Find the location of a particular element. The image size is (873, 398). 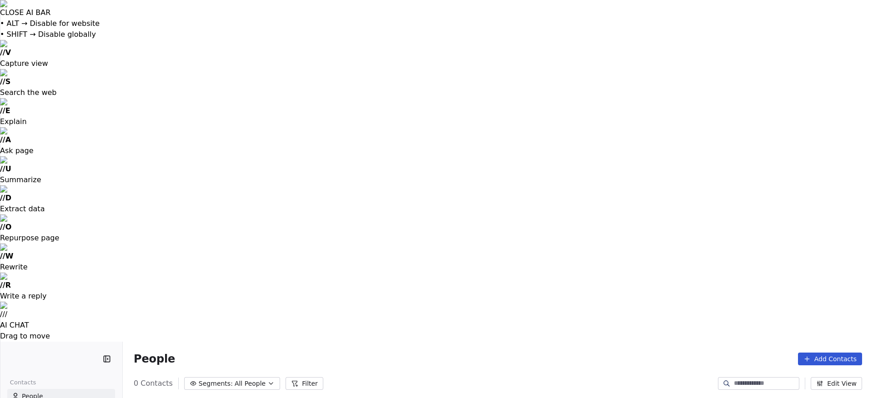

button: Filter is located at coordinates (304, 384).